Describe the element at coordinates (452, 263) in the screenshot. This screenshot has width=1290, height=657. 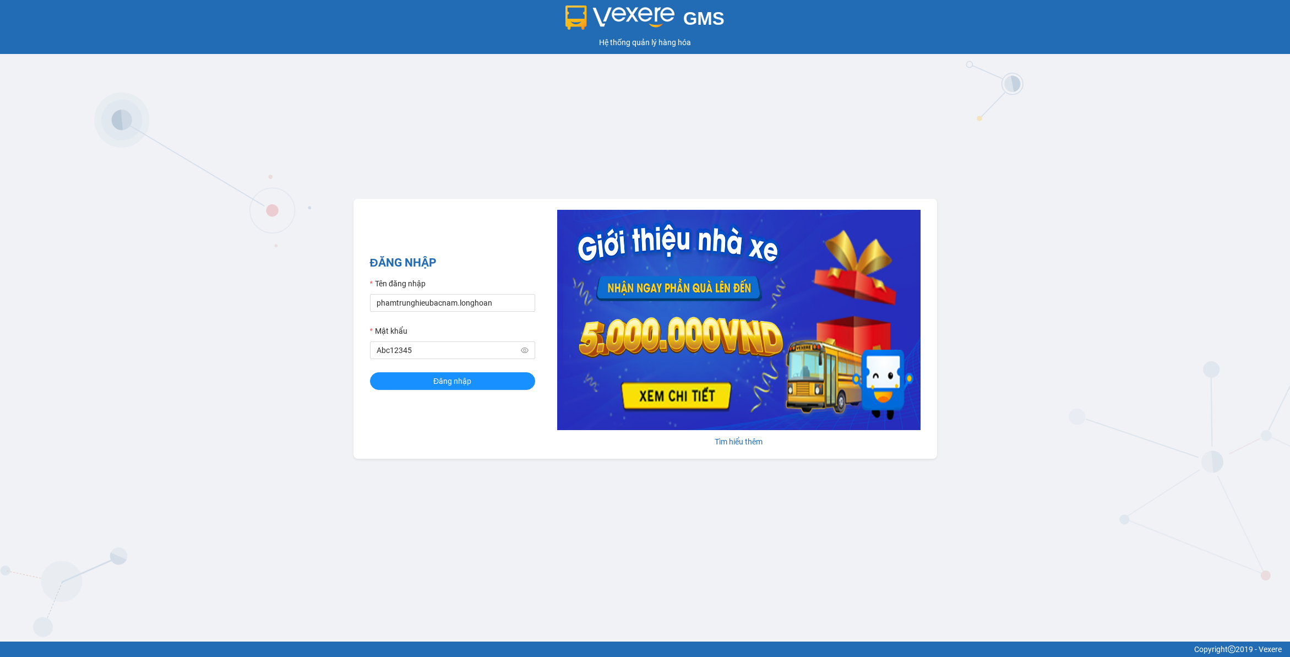
I see `h2: ĐĂNG NHẬP` at that location.